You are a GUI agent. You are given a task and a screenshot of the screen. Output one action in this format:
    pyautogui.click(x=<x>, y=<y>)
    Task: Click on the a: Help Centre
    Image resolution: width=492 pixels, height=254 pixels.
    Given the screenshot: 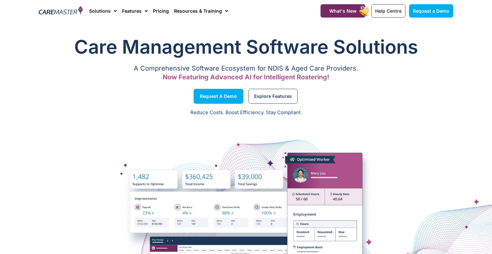 What is the action you would take?
    pyautogui.click(x=388, y=11)
    